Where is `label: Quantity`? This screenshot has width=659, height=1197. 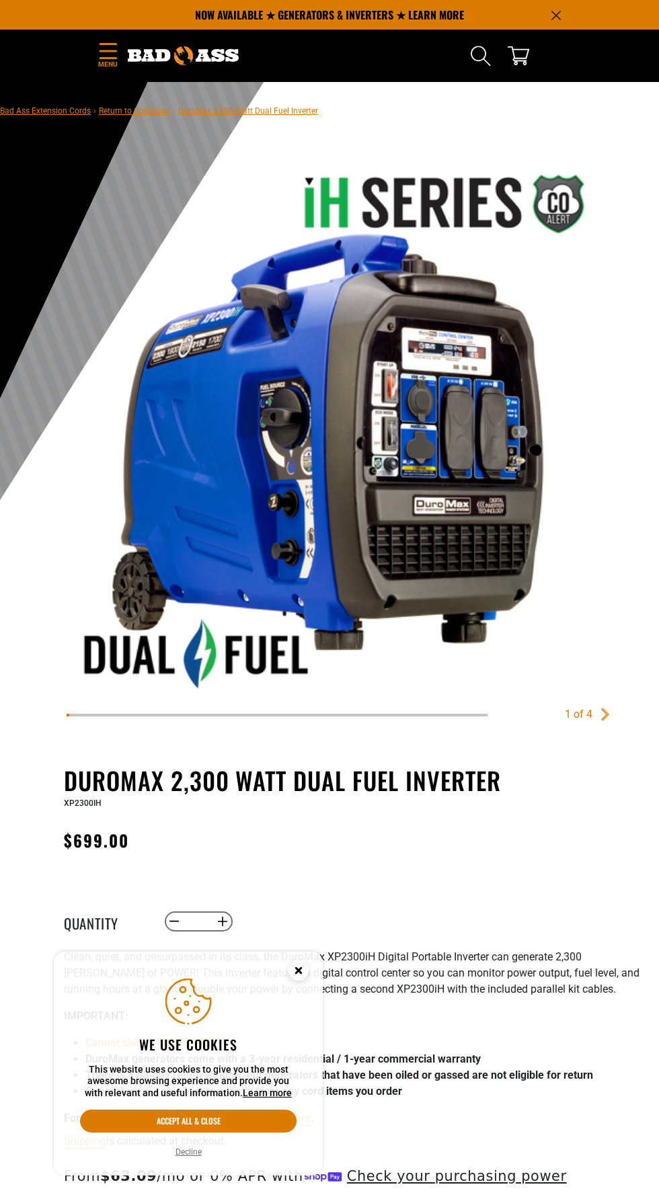 label: Quantity is located at coordinates (97, 921).